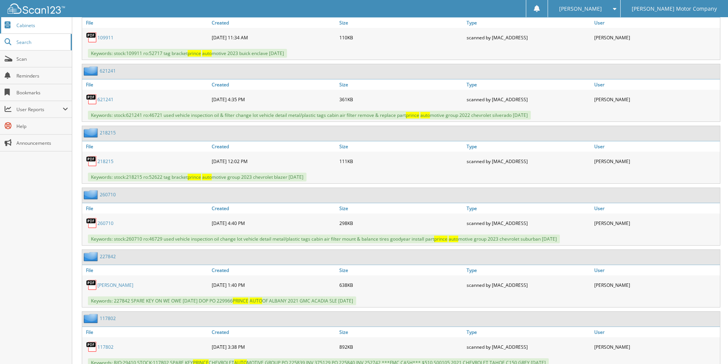  Describe the element at coordinates (401, 37) in the screenshot. I see `div: 110KB` at that location.